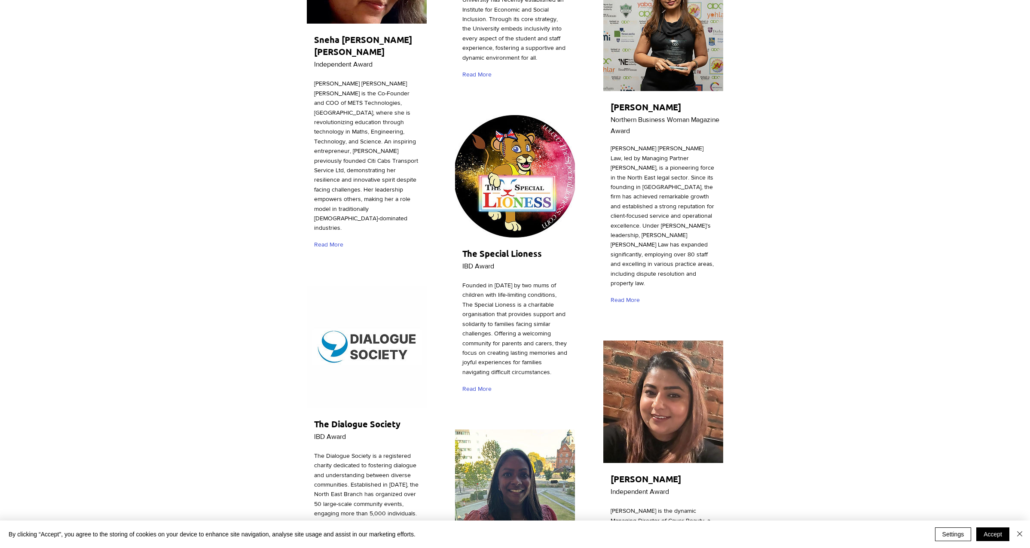 This screenshot has height=548, width=1030. I want to click on button: Settings, so click(953, 534).